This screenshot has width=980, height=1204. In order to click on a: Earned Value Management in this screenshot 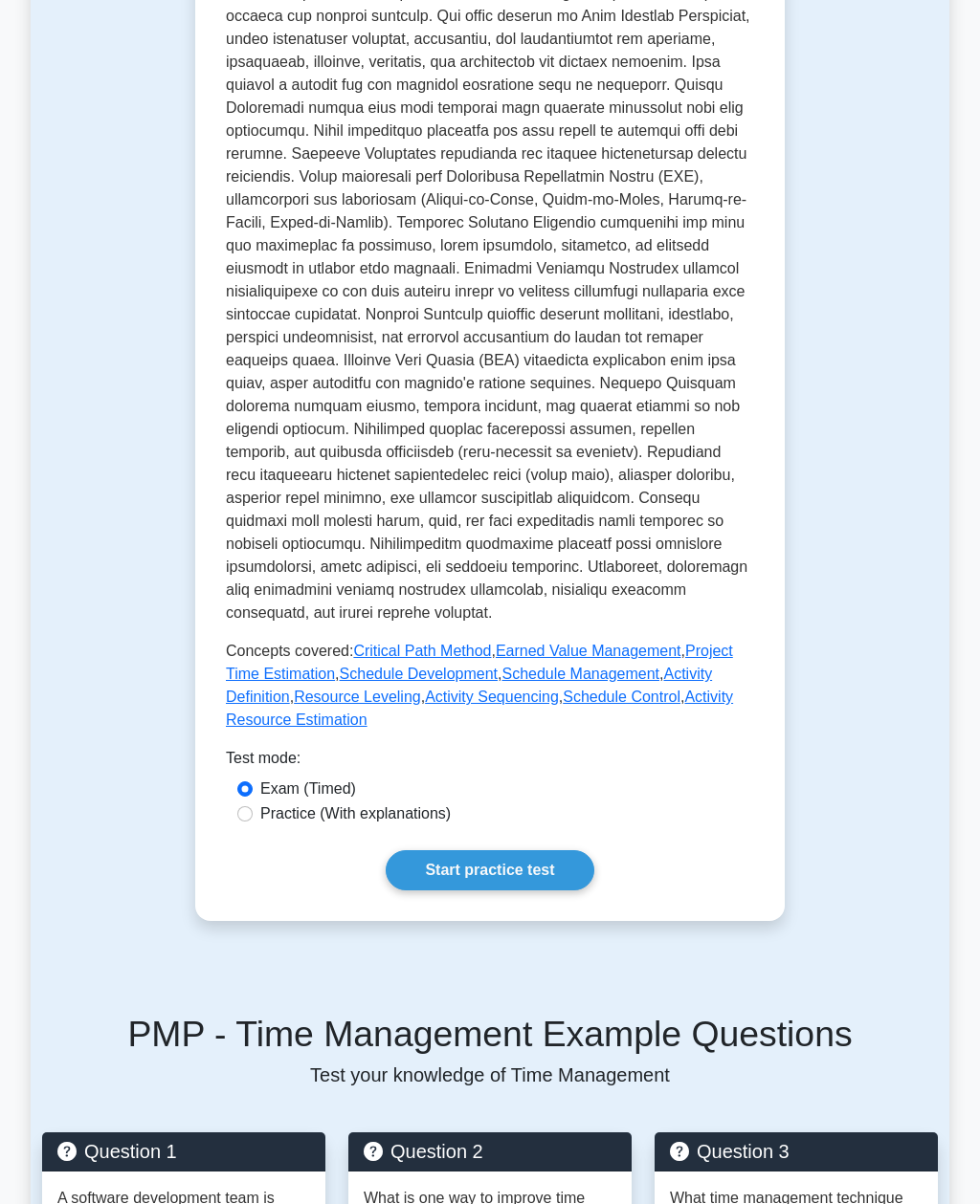, I will do `click(589, 651)`.